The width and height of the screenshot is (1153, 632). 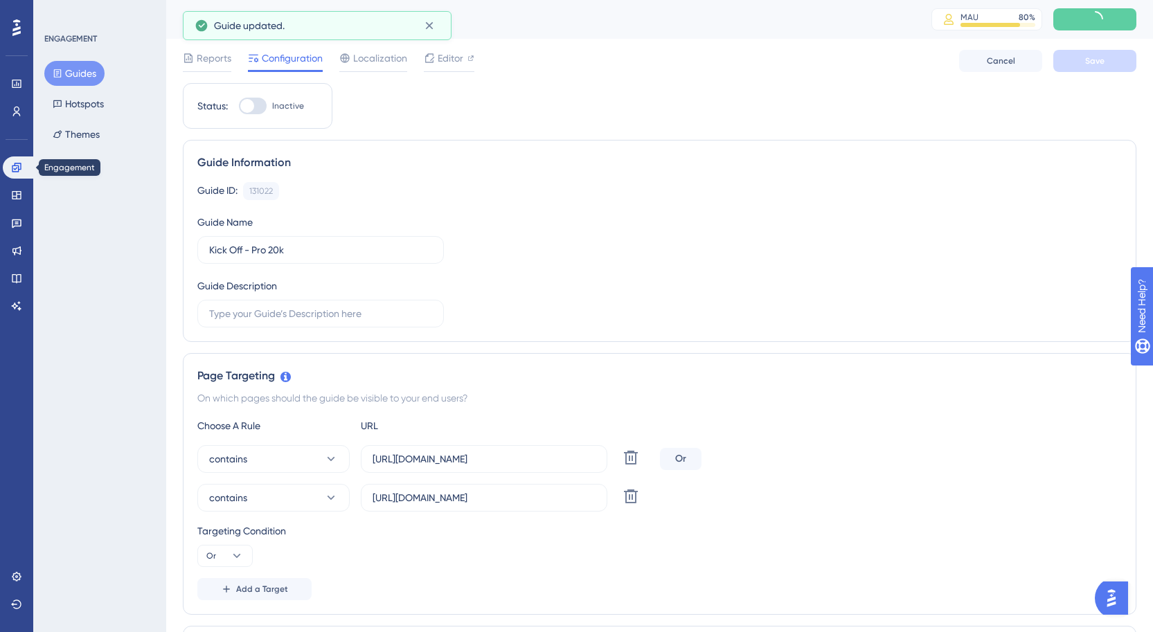 What do you see at coordinates (659, 376) in the screenshot?
I see `div: Page Targeting` at bounding box center [659, 376].